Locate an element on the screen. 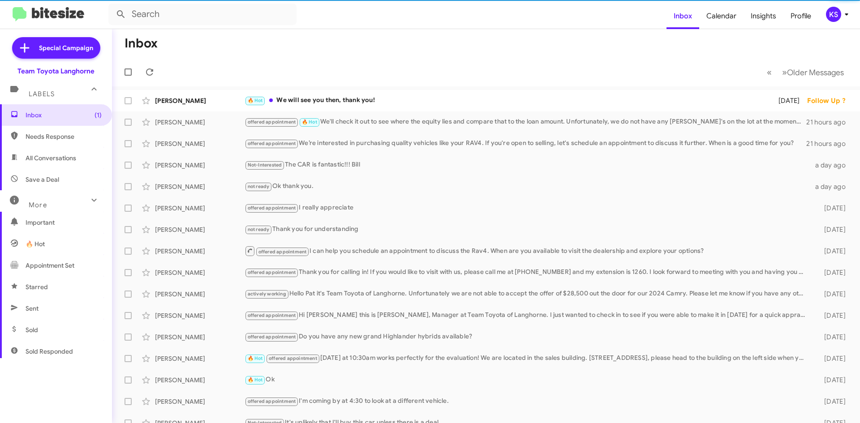 The height and width of the screenshot is (423, 860). div: Do you have any new grand Highlander hybrids available? is located at coordinates (527, 337).